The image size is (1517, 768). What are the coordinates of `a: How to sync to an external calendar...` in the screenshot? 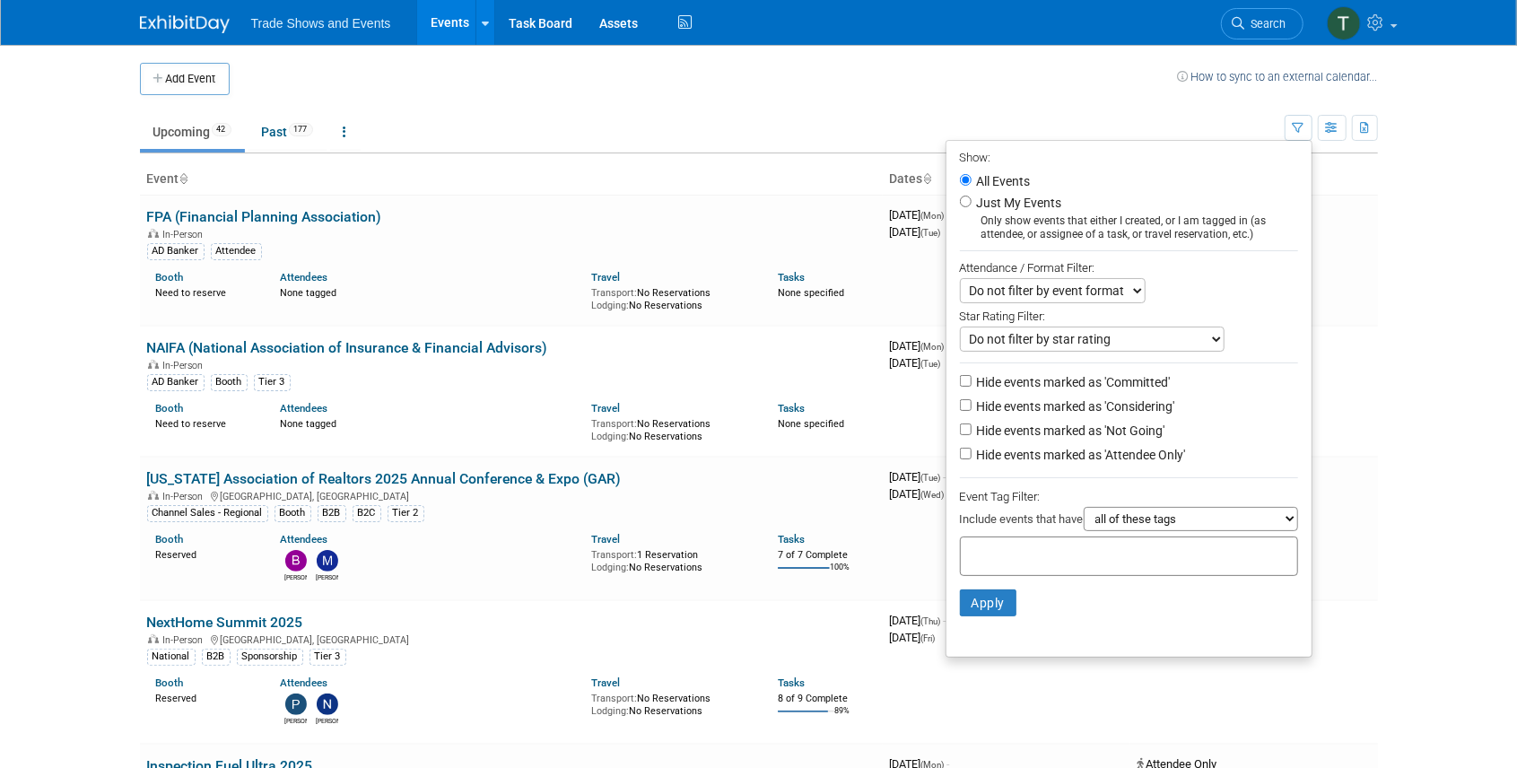 It's located at (1278, 76).